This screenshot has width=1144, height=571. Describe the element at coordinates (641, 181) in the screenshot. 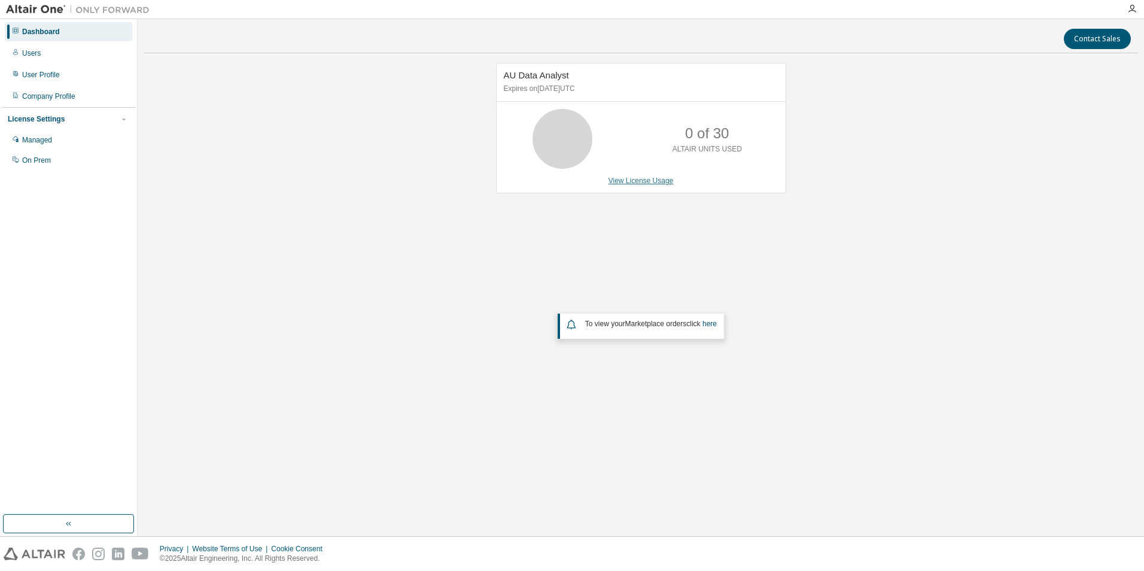

I see `a: View License Usage` at that location.